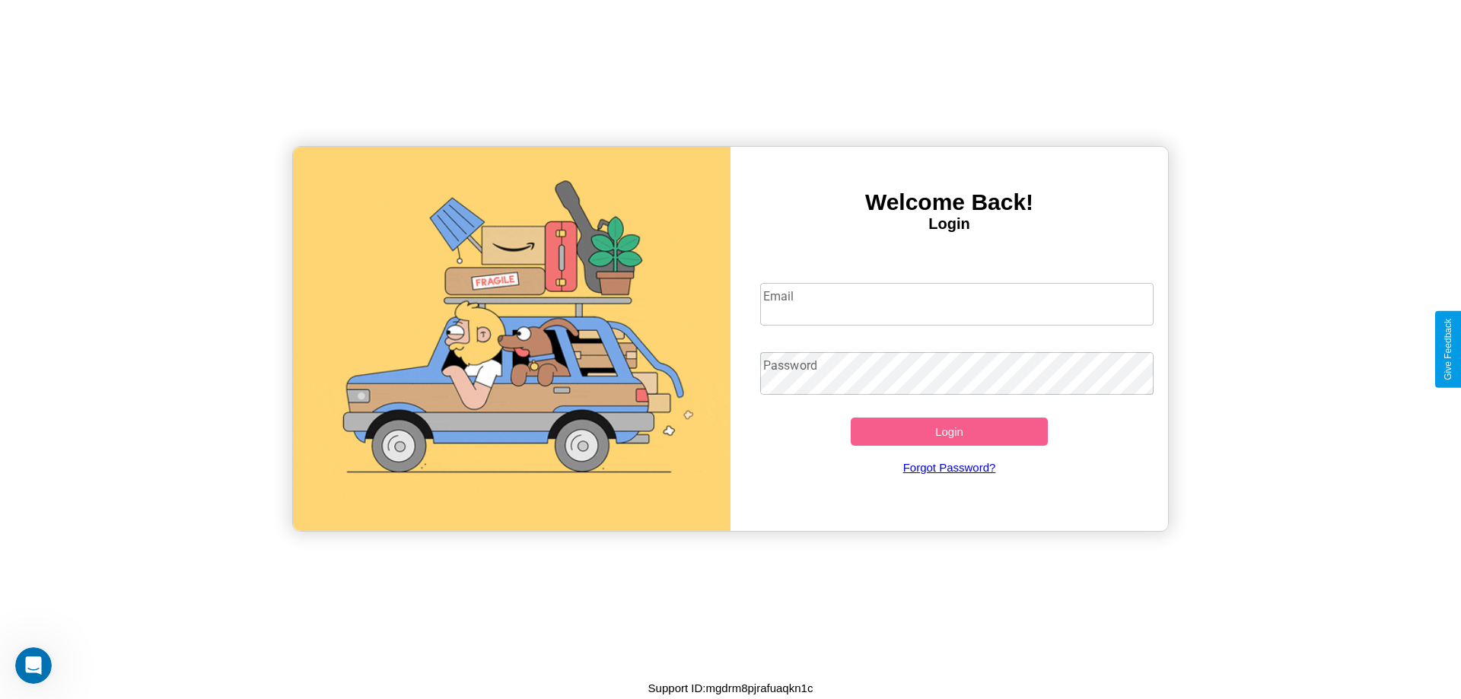 The height and width of the screenshot is (699, 1461). I want to click on button: Login, so click(949, 432).